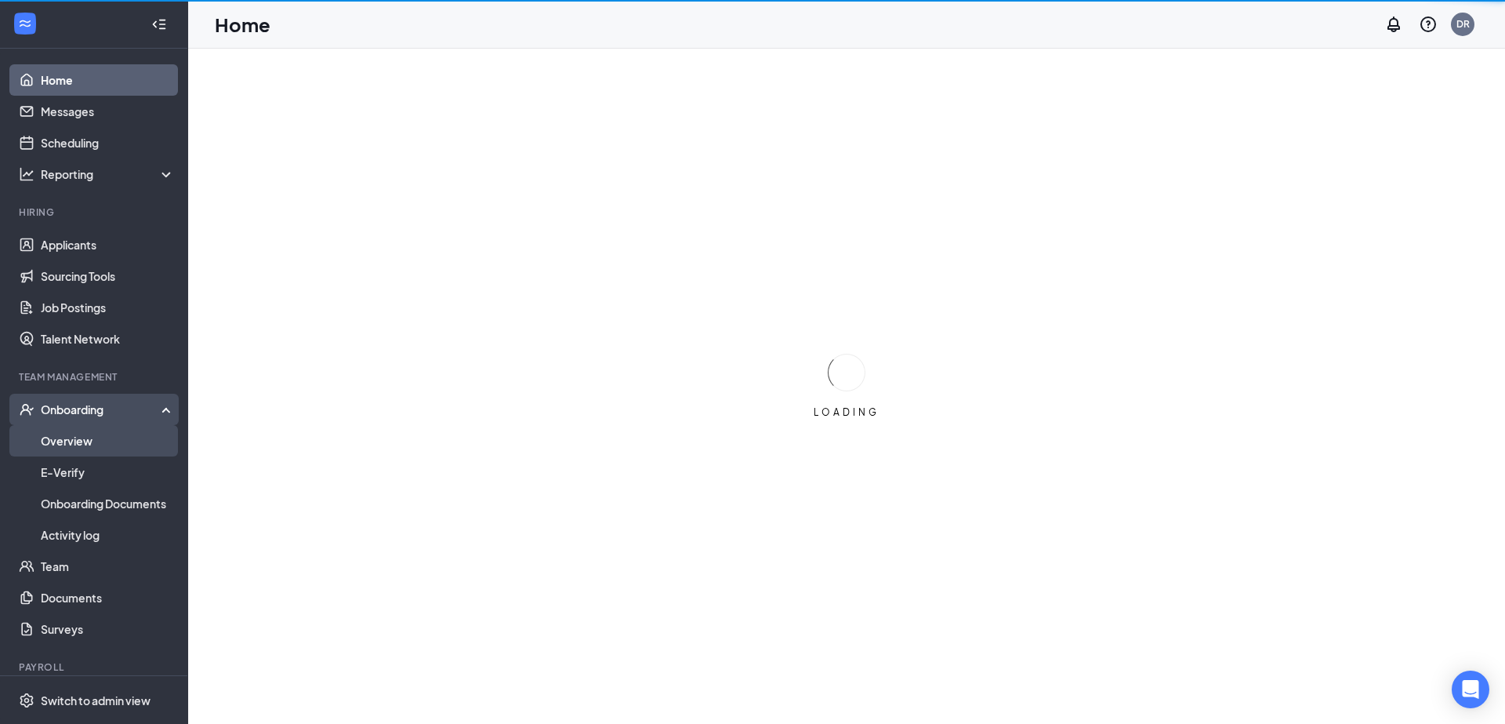 The height and width of the screenshot is (724, 1505). I want to click on a: E-Verify, so click(107, 472).